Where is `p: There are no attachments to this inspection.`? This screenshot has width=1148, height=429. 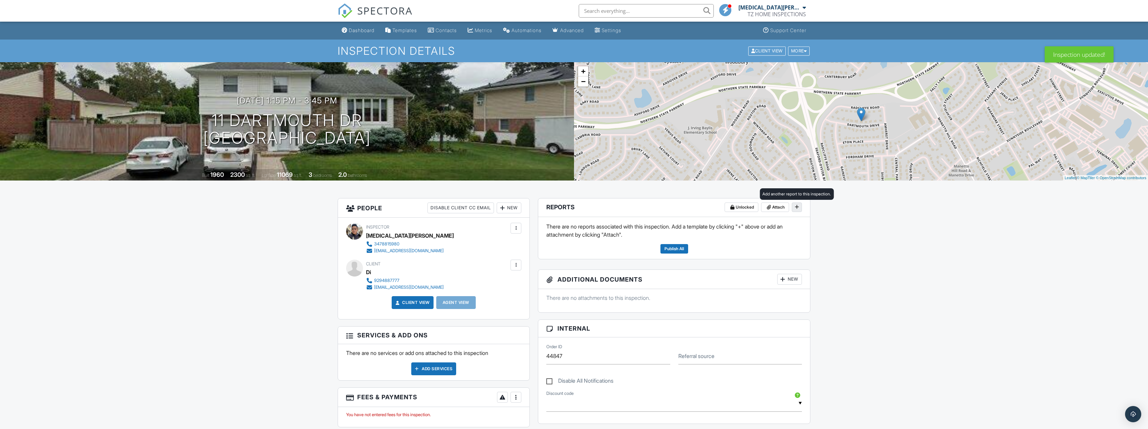 p: There are no attachments to this inspection. is located at coordinates (674, 298).